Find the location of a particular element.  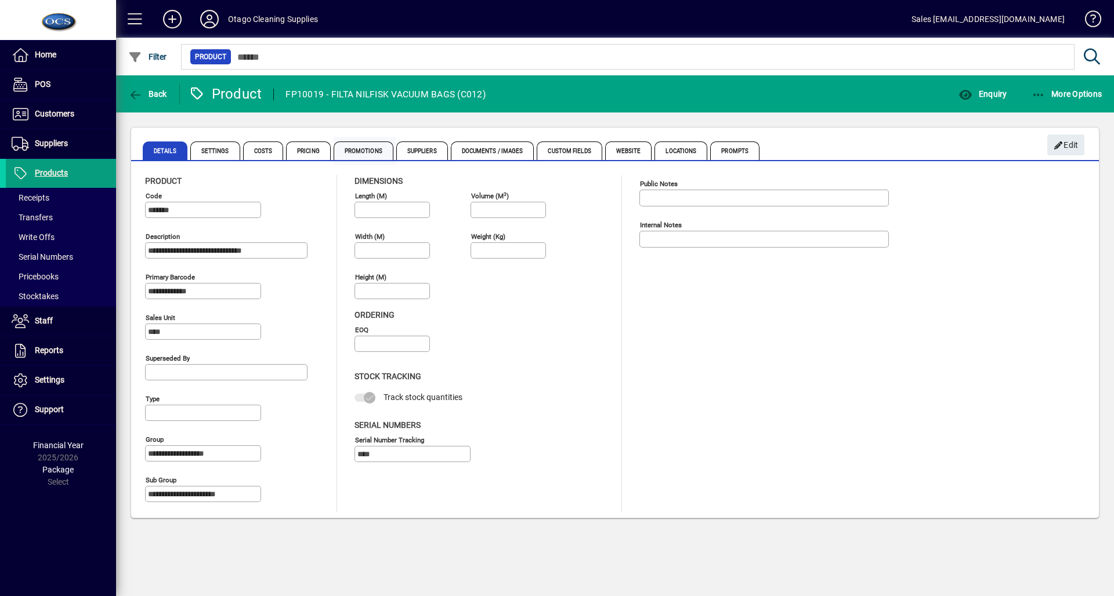

a: Transfers is located at coordinates (61, 218).